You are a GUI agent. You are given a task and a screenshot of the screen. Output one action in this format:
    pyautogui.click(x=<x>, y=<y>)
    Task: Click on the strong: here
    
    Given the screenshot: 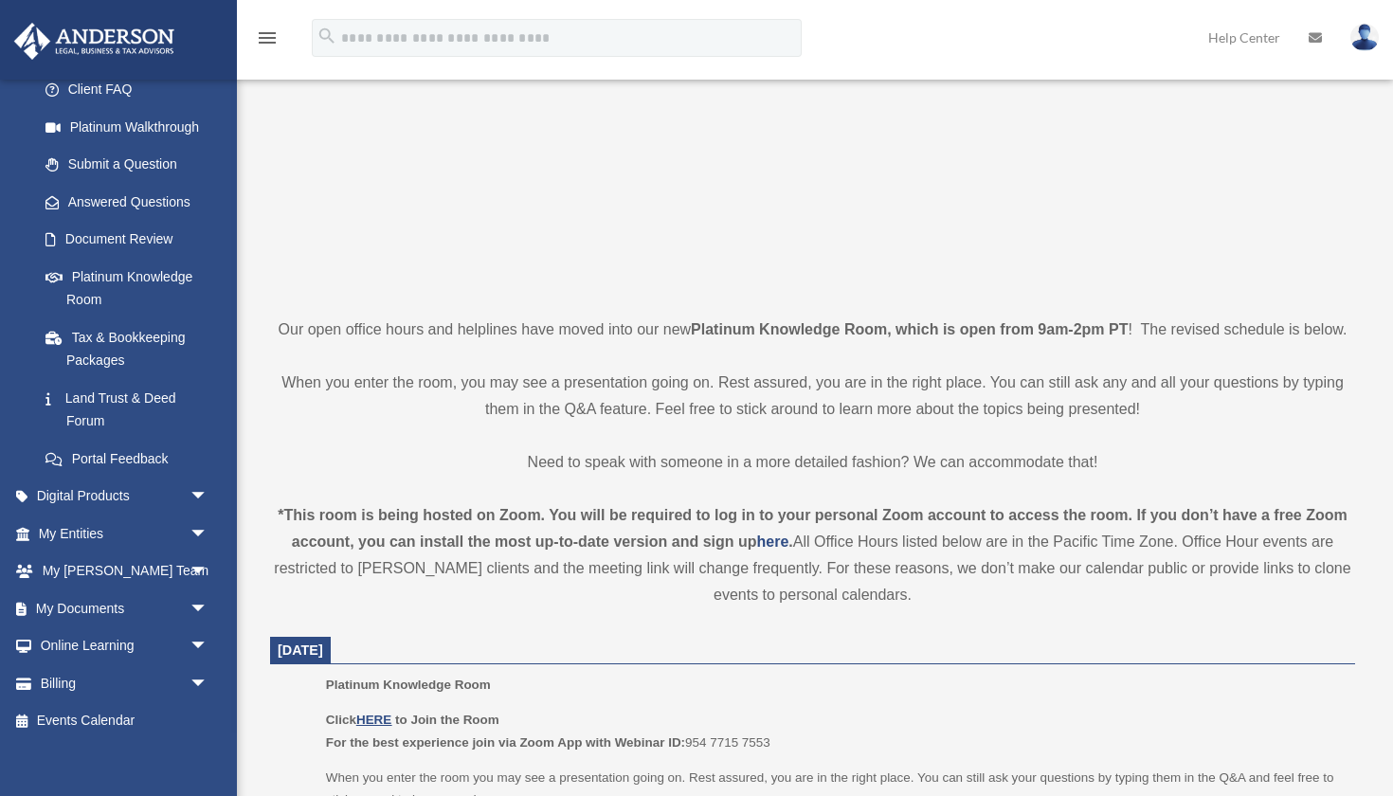 What is the action you would take?
    pyautogui.click(x=773, y=541)
    